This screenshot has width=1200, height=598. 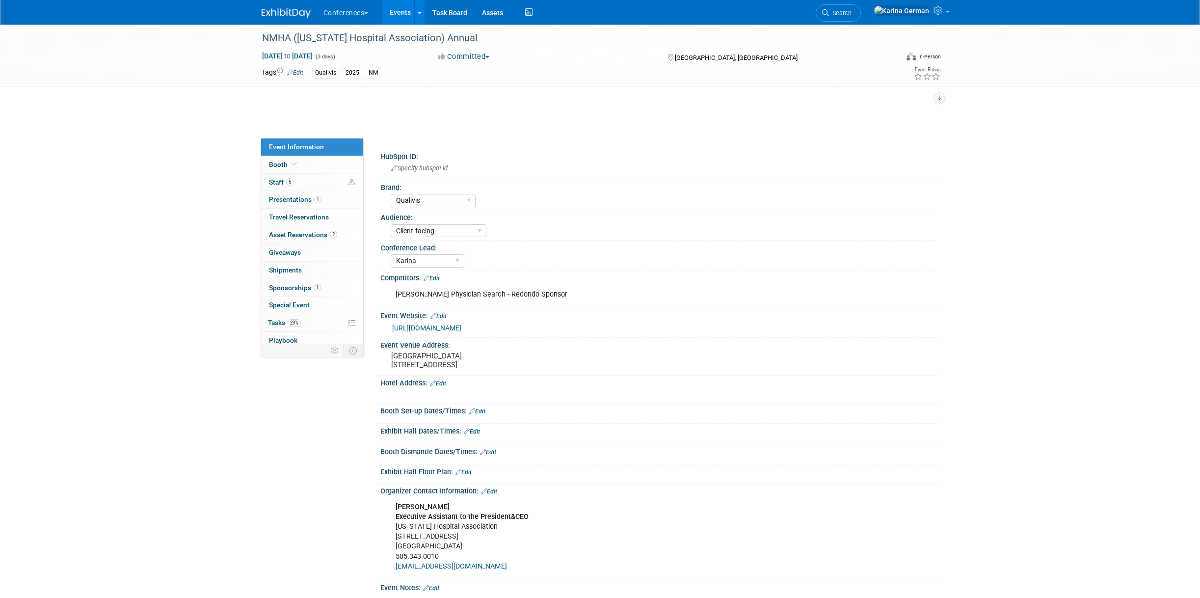 What do you see at coordinates (285, 252) in the screenshot?
I see `span: Giveaways` at bounding box center [285, 252].